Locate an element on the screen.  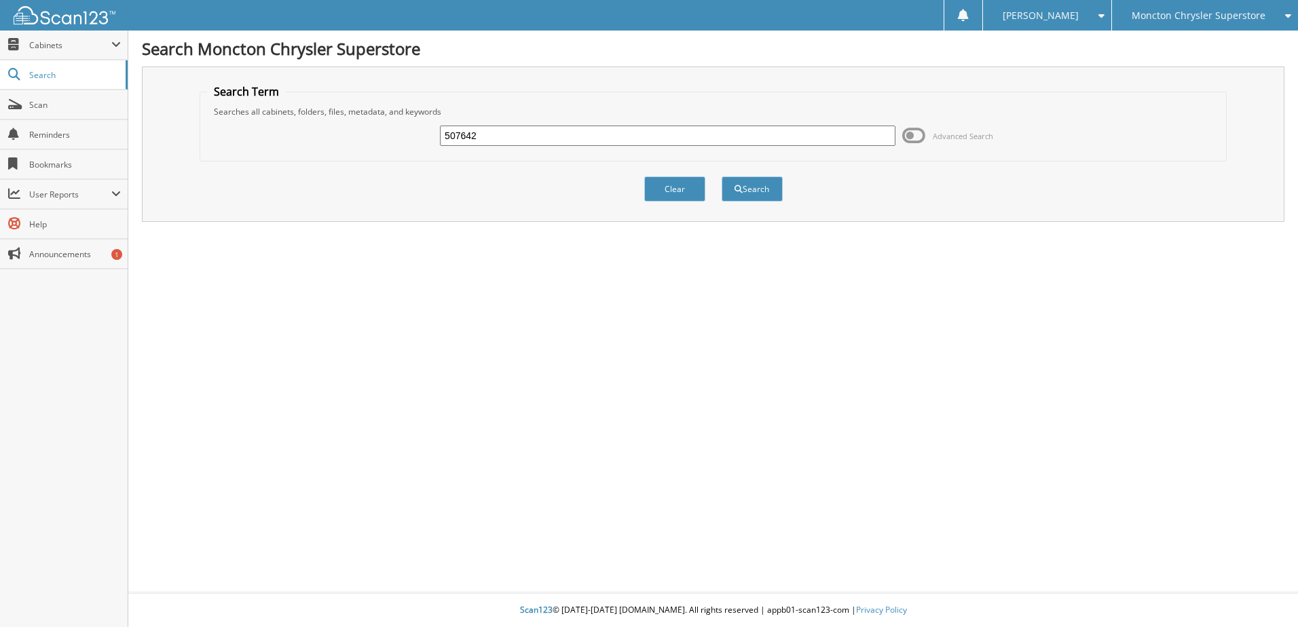
div: Searches all cabinets, folders, files, metadata, and keywords is located at coordinates (713, 111).